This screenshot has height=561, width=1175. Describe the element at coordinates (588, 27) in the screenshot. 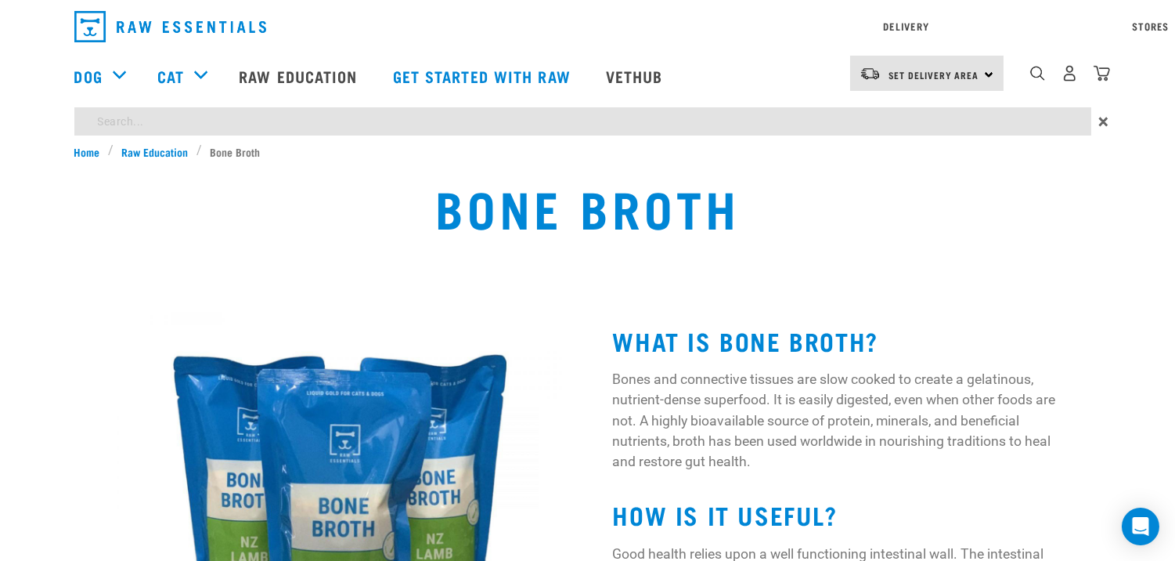

I see `nav: dropdown navigation` at that location.